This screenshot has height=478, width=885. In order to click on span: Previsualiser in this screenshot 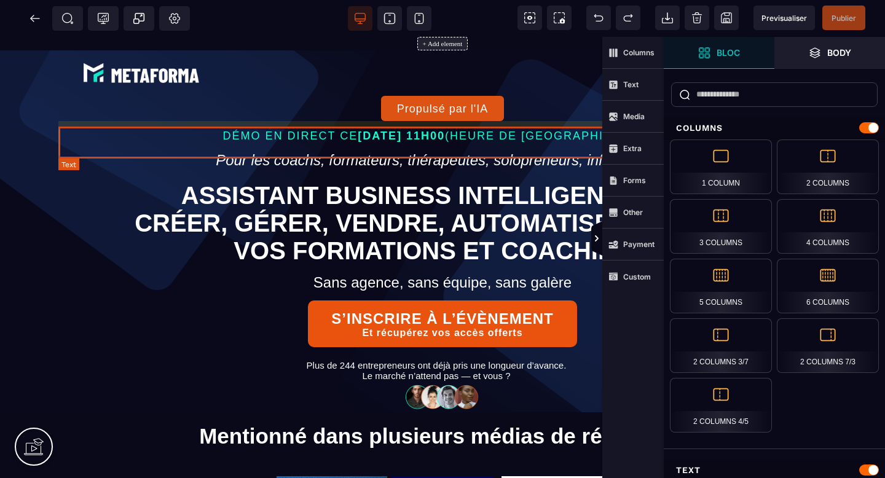, I will do `click(784, 18)`.